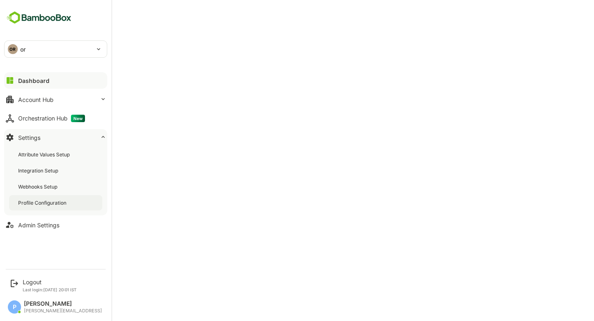 This screenshot has width=594, height=321. I want to click on p: or, so click(23, 49).